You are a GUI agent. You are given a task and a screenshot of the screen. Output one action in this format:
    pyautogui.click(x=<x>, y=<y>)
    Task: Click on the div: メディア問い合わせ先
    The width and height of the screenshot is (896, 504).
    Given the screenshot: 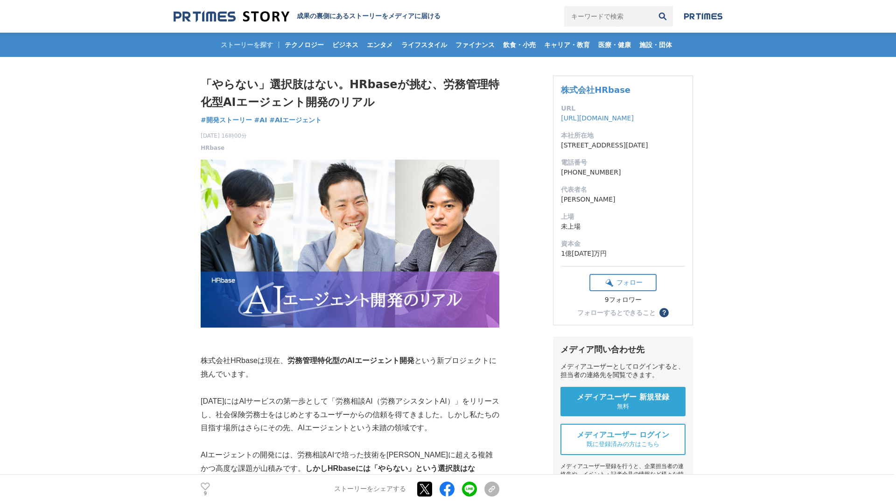 What is the action you would take?
    pyautogui.click(x=623, y=350)
    